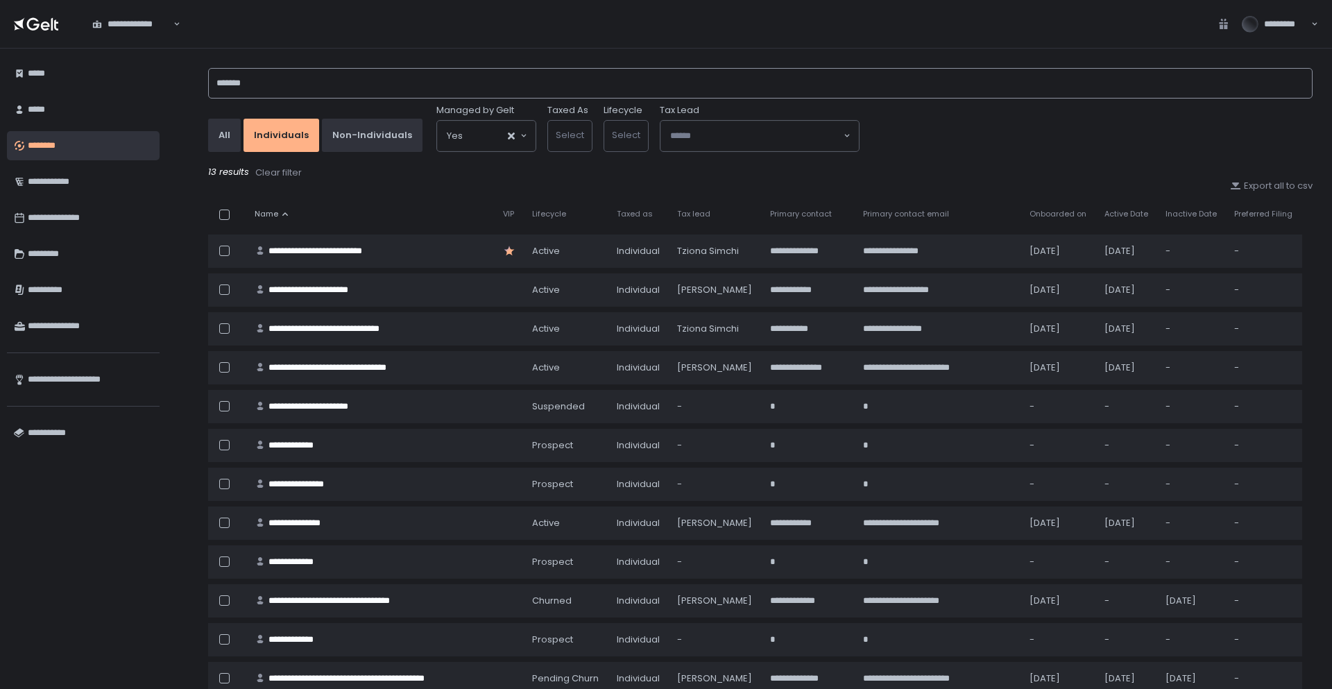 Image resolution: width=1332 pixels, height=689 pixels. What do you see at coordinates (1191, 214) in the screenshot?
I see `span: Inactive Date` at bounding box center [1191, 214].